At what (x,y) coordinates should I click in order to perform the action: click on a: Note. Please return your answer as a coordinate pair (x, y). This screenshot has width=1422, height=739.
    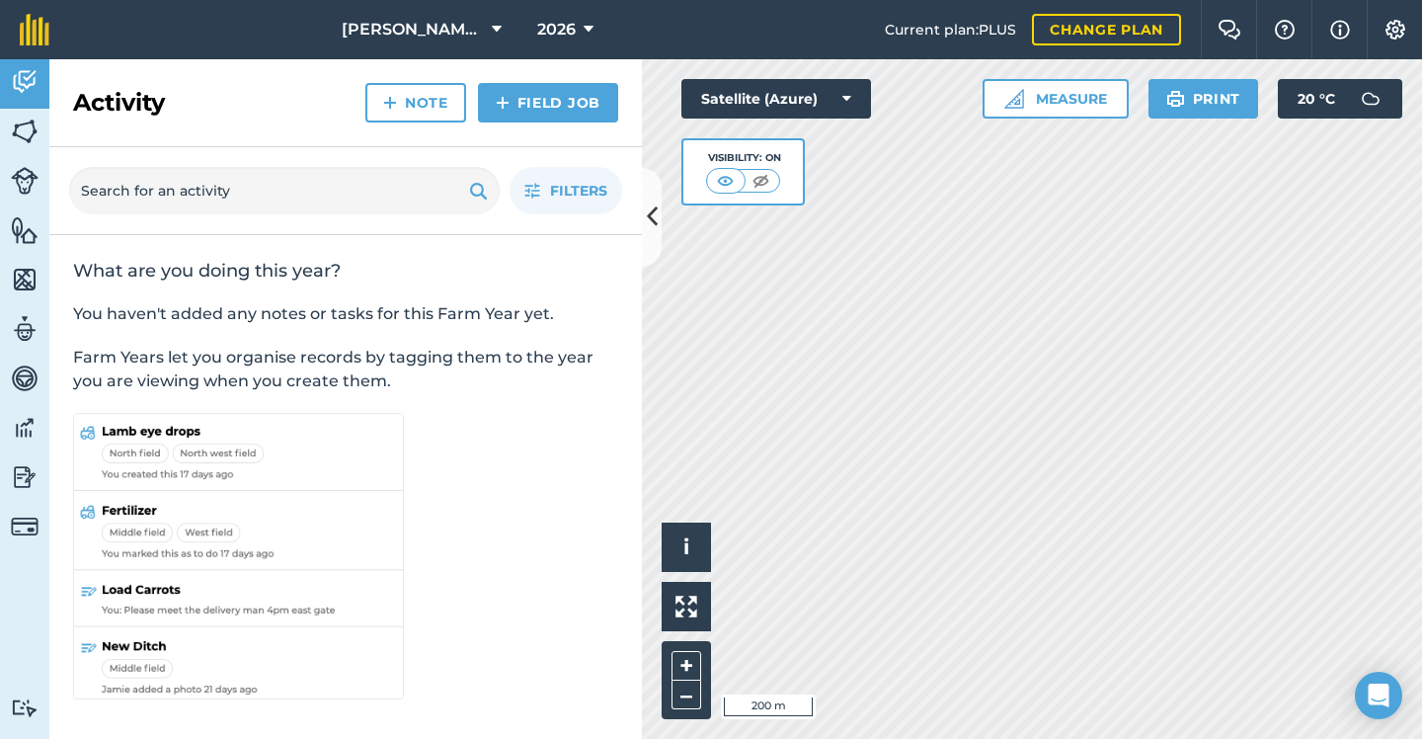
    Looking at the image, I should click on (416, 103).